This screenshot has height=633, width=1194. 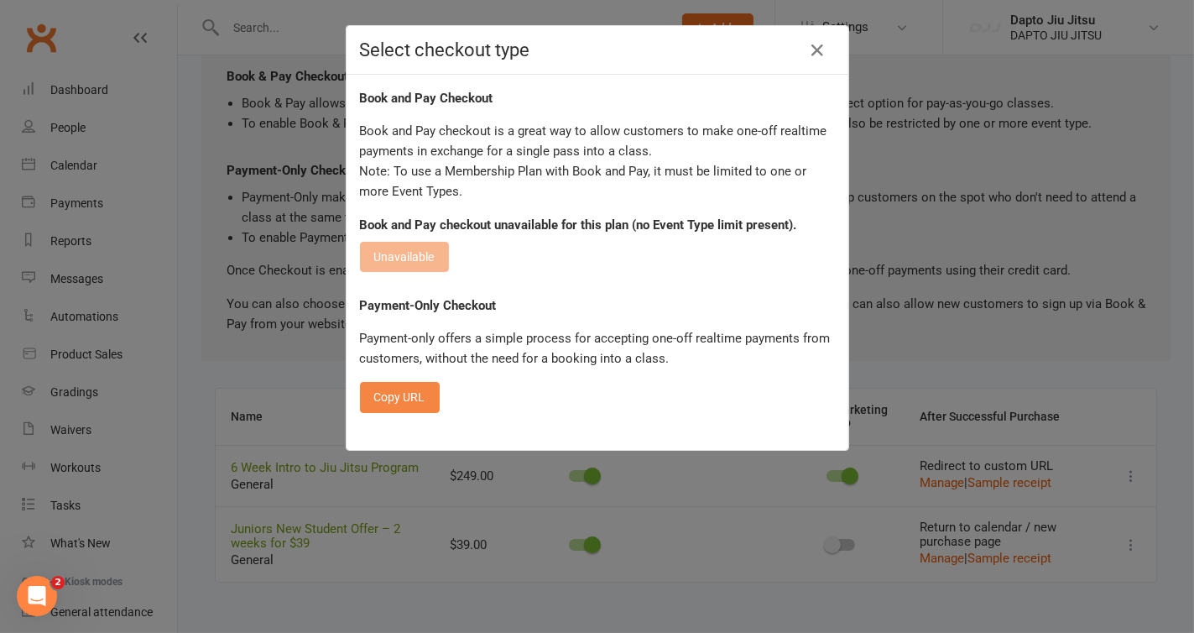 What do you see at coordinates (400, 397) in the screenshot?
I see `button: Copy URL` at bounding box center [400, 397].